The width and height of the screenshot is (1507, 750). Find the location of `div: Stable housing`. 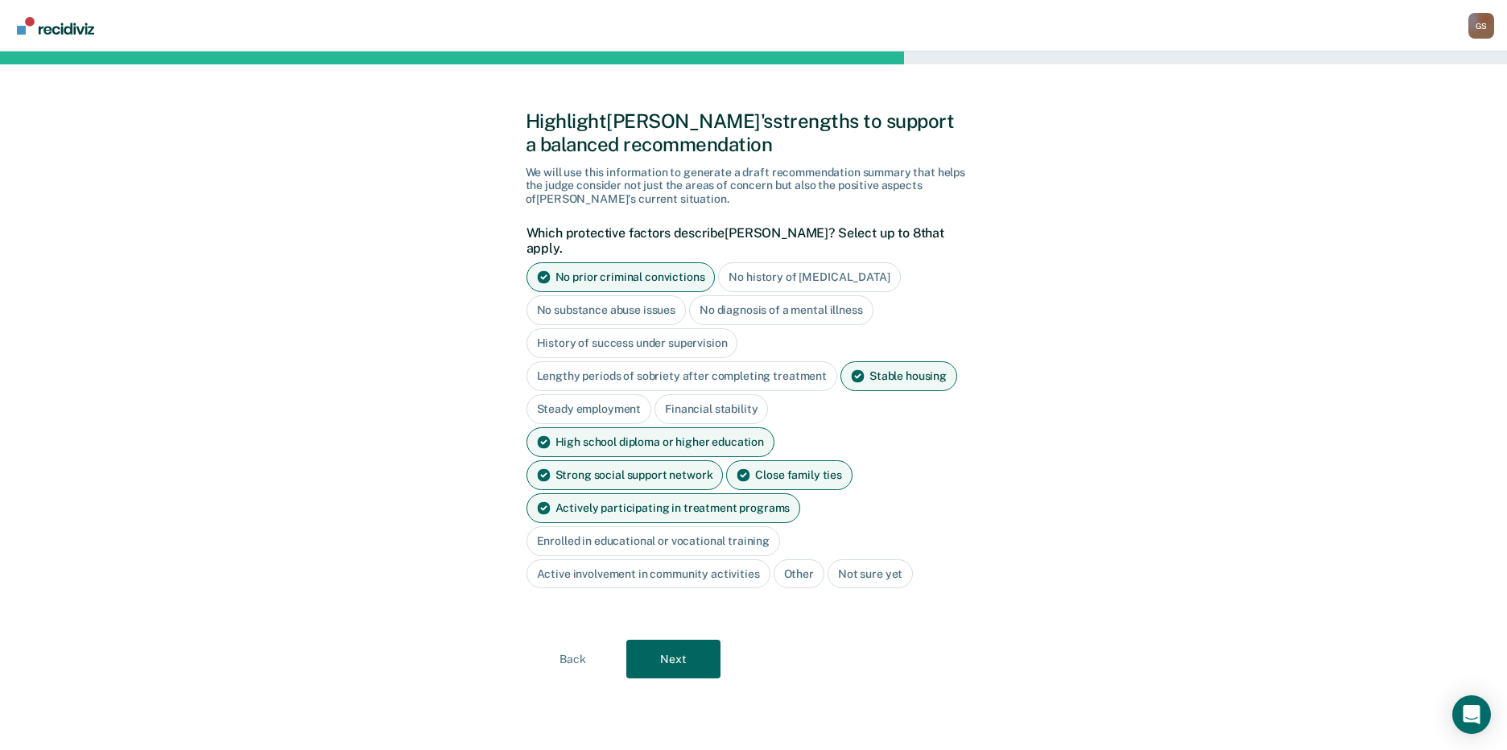

div: Stable housing is located at coordinates (898, 376).